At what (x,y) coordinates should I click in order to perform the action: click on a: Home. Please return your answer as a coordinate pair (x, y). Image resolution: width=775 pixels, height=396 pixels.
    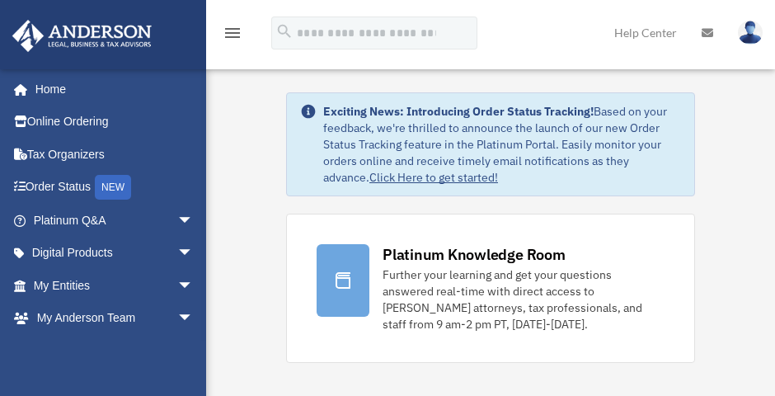
    Looking at the image, I should click on (110, 89).